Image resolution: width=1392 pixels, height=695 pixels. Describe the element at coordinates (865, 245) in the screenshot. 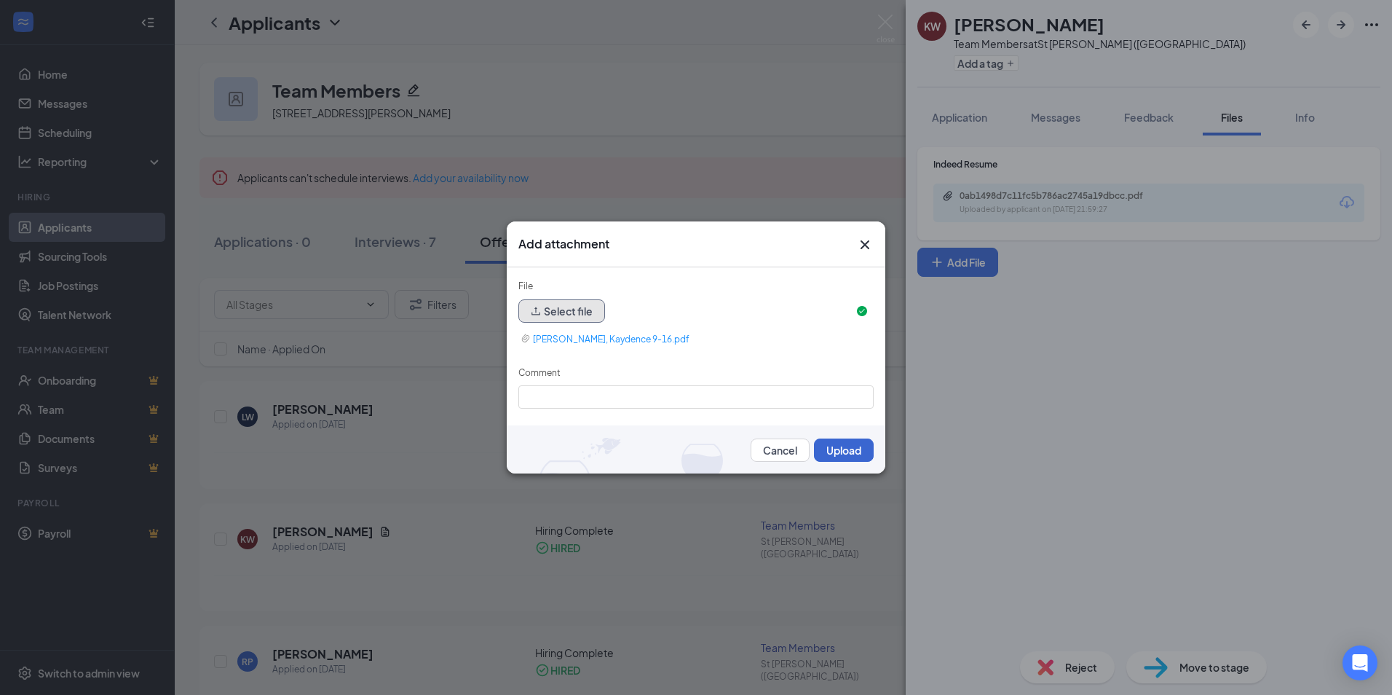

I see `button: Close` at that location.